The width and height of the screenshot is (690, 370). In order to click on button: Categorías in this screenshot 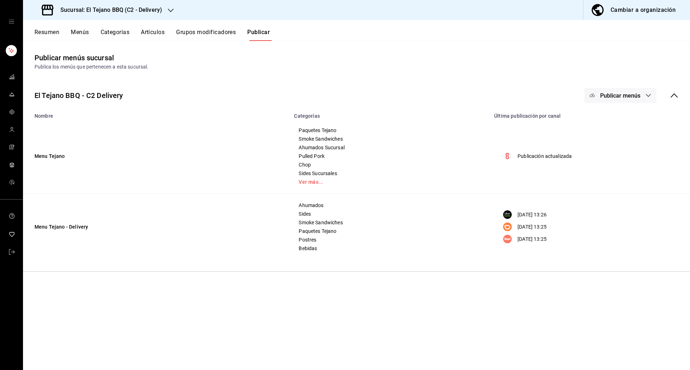, I will do `click(115, 35)`.